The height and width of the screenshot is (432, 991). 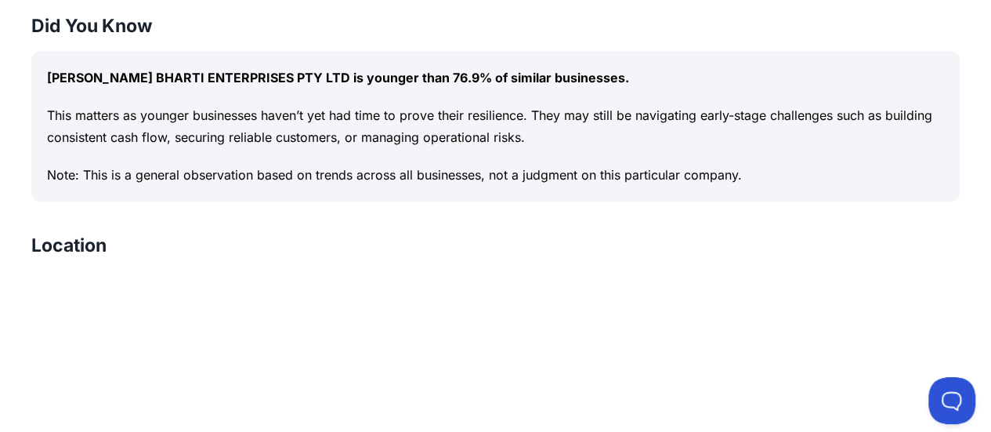 What do you see at coordinates (495, 126) in the screenshot?
I see `p: This matters as younger businesses haven’t yet had time to prove their resilience. They may still...` at bounding box center [495, 126].